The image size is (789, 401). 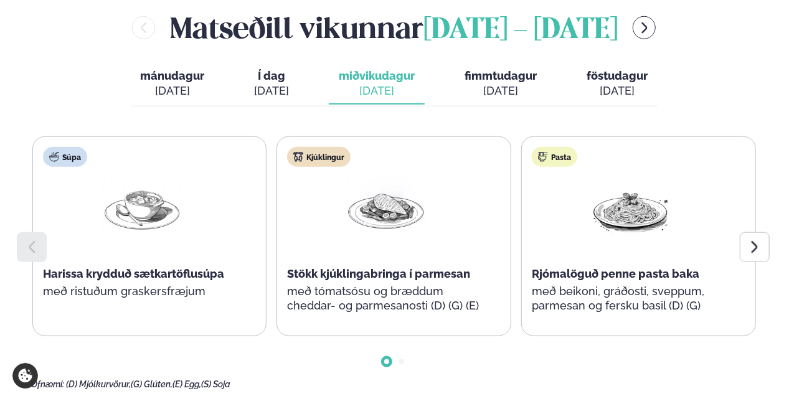 I want to click on img: Spagetti.png, so click(x=631, y=205).